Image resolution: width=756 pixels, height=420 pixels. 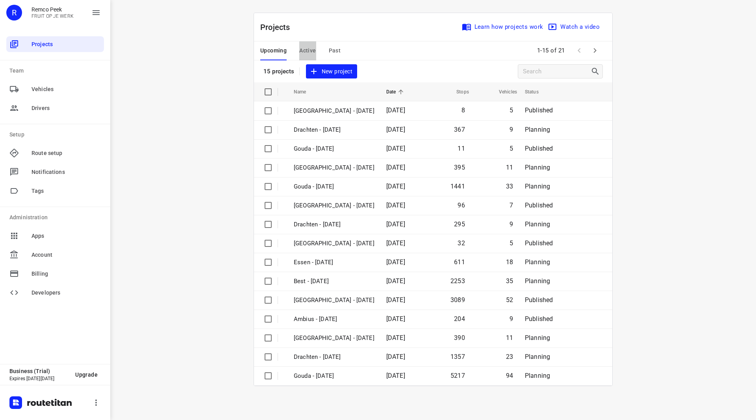 What do you see at coordinates (66, 236) in the screenshot?
I see `span: Apps` at bounding box center [66, 236].